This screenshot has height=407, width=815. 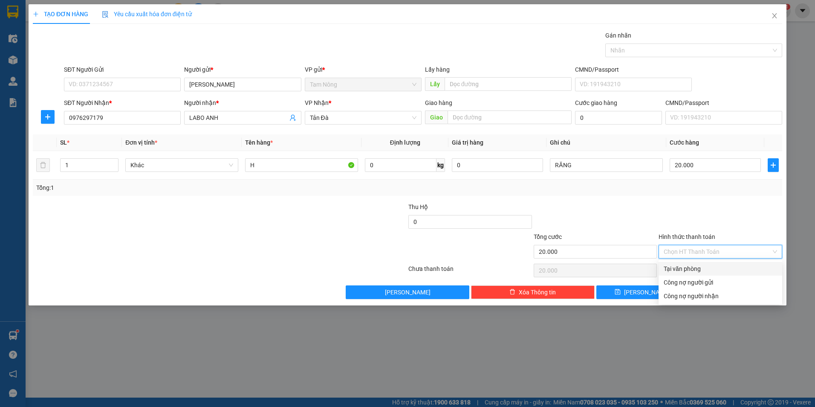 What do you see at coordinates (64, 142) in the screenshot?
I see `span: SL` at bounding box center [64, 142].